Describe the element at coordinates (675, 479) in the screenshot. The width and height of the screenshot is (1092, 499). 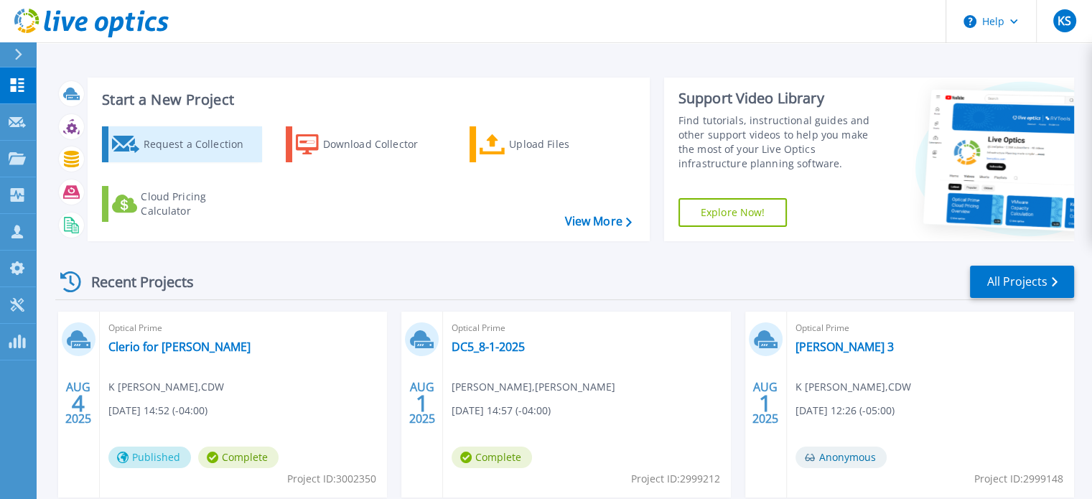
I see `span: Project ID: 2999212` at that location.